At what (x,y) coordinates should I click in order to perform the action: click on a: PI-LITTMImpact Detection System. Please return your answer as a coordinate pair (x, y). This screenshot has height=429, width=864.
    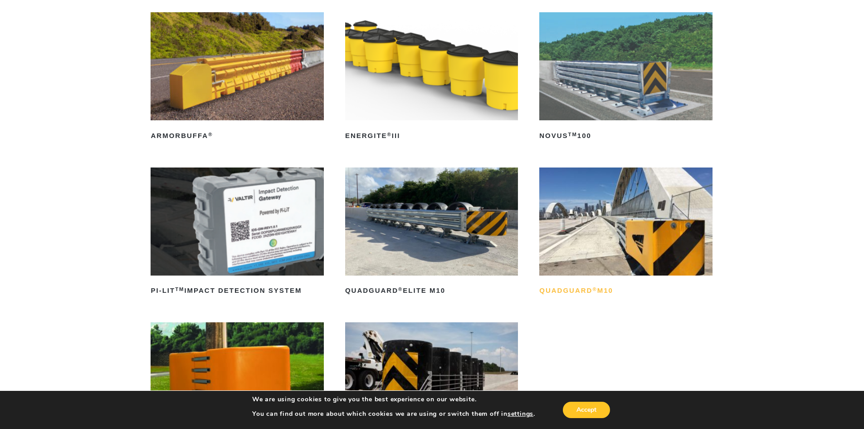
    Looking at the image, I should click on (237, 233).